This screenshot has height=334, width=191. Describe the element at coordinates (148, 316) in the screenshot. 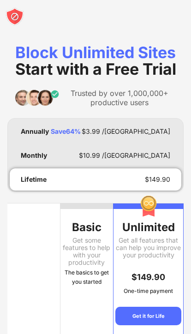

I see `div: Get it for Life` at that location.